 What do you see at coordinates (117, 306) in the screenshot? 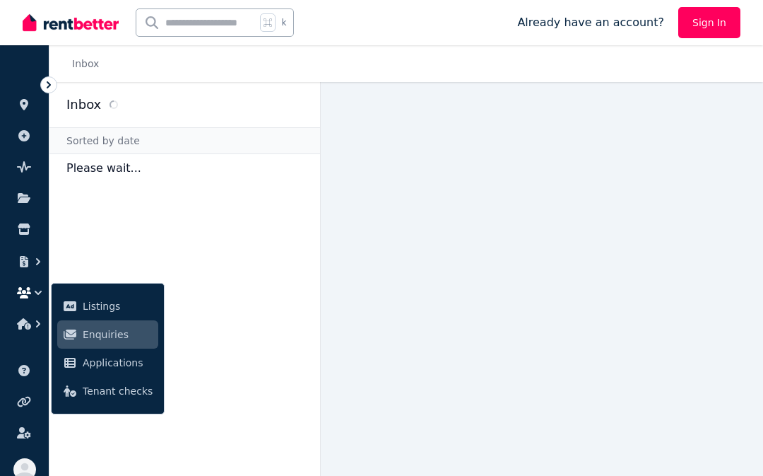
I see `span: Listings` at bounding box center [117, 306].